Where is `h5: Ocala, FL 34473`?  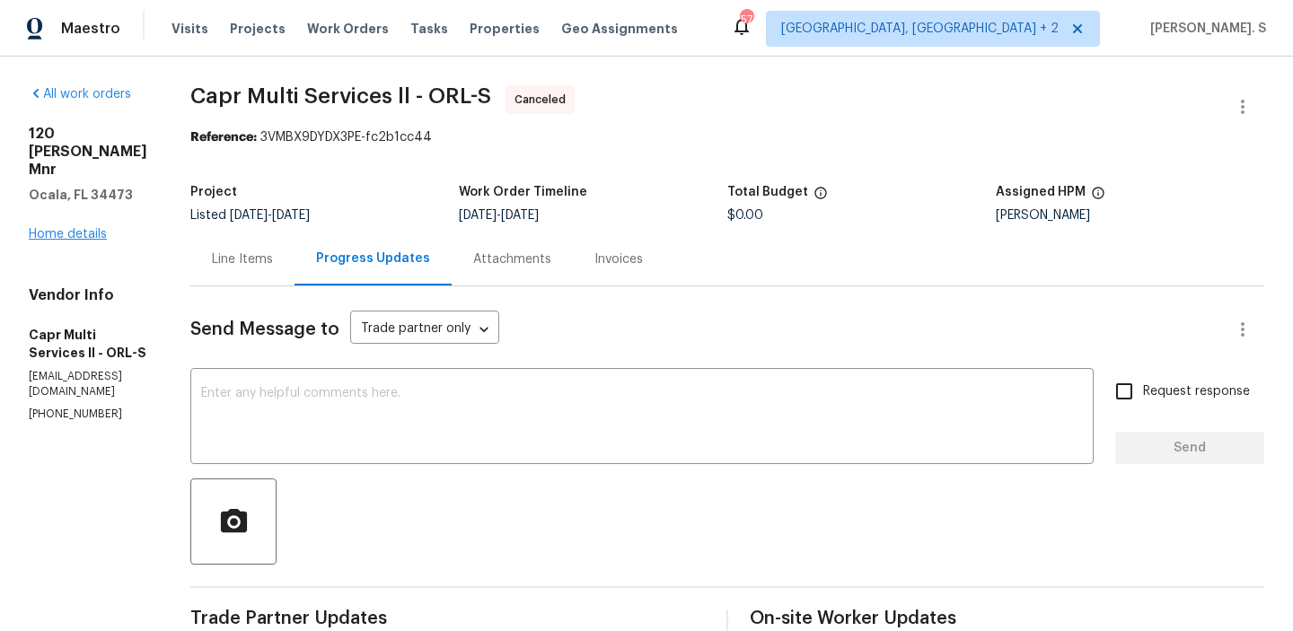
h5: Ocala, FL 34473 is located at coordinates (88, 195).